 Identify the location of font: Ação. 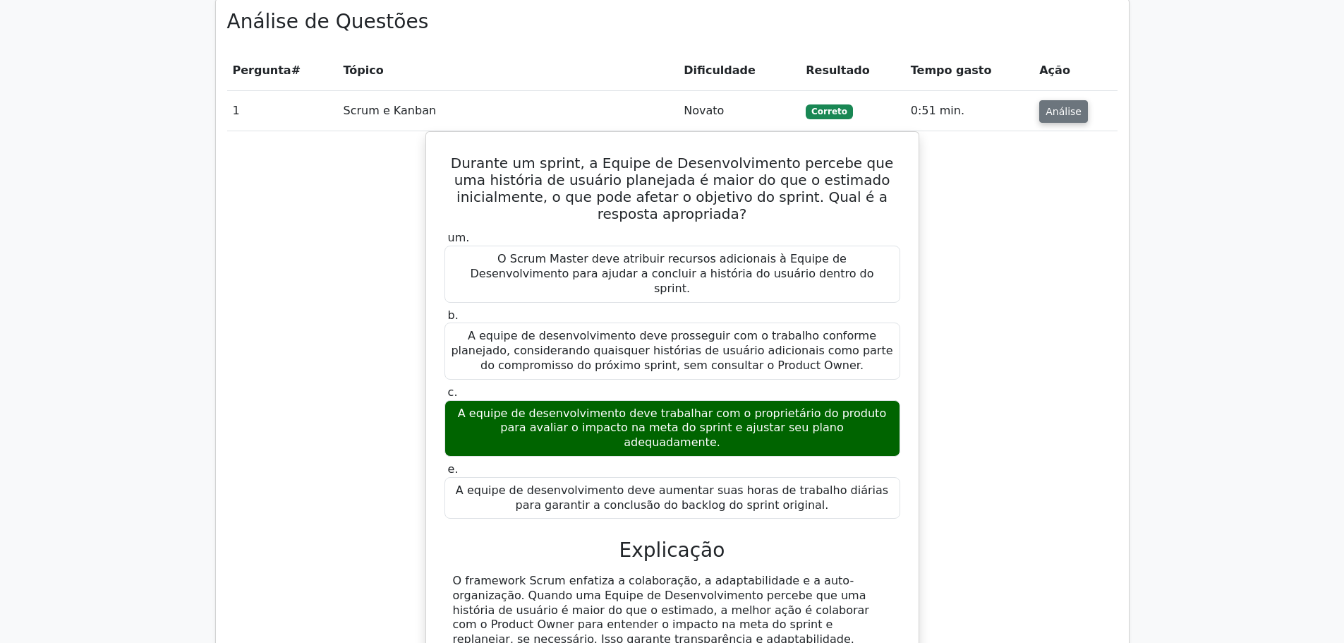
(1055, 70).